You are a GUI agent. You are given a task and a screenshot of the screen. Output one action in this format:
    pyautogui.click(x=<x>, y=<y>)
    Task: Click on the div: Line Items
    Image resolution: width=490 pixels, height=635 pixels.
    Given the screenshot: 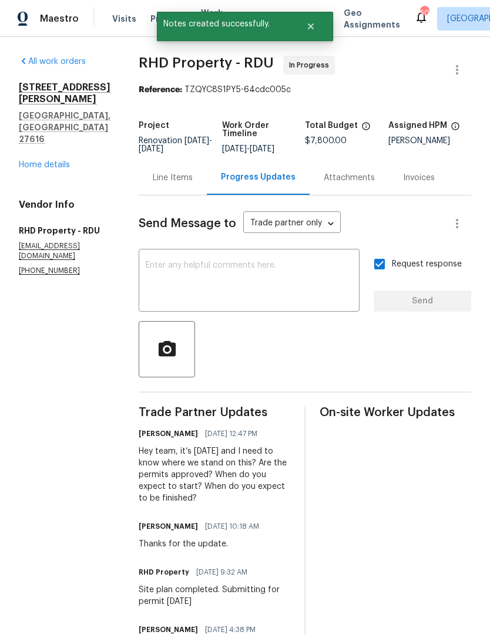 What is the action you would take?
    pyautogui.click(x=173, y=178)
    